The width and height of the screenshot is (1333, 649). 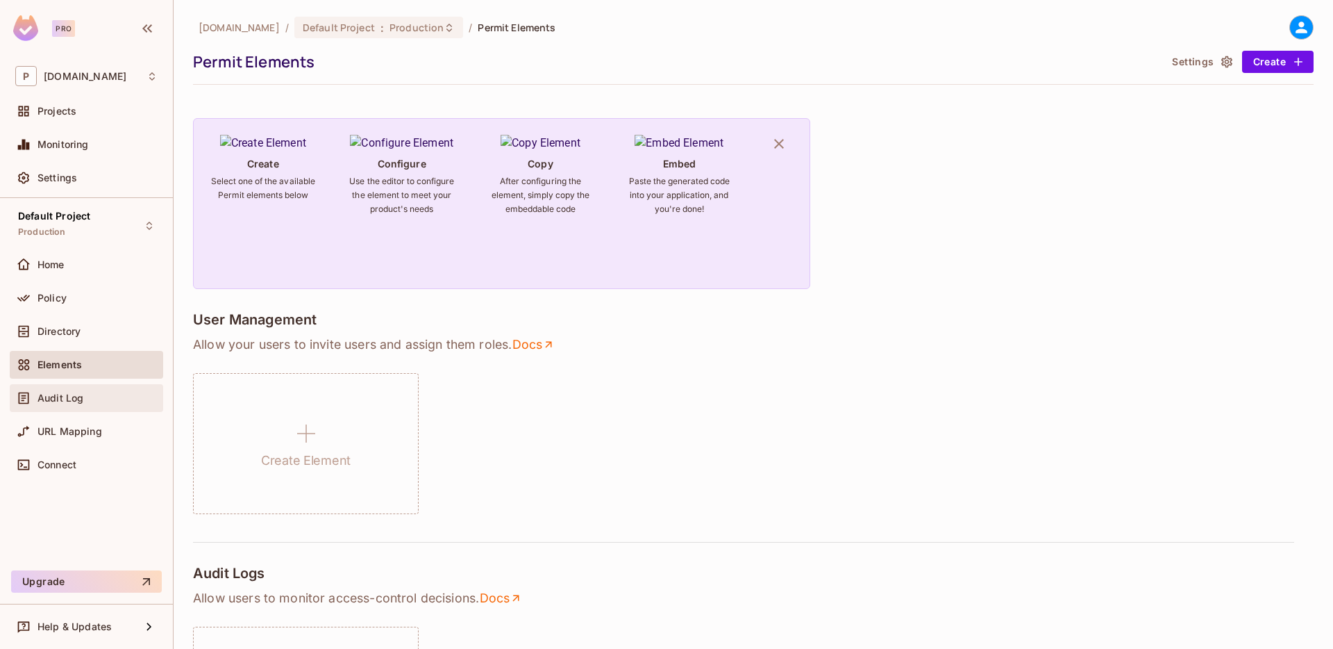 What do you see at coordinates (26, 76) in the screenshot?
I see `span: P` at bounding box center [26, 76].